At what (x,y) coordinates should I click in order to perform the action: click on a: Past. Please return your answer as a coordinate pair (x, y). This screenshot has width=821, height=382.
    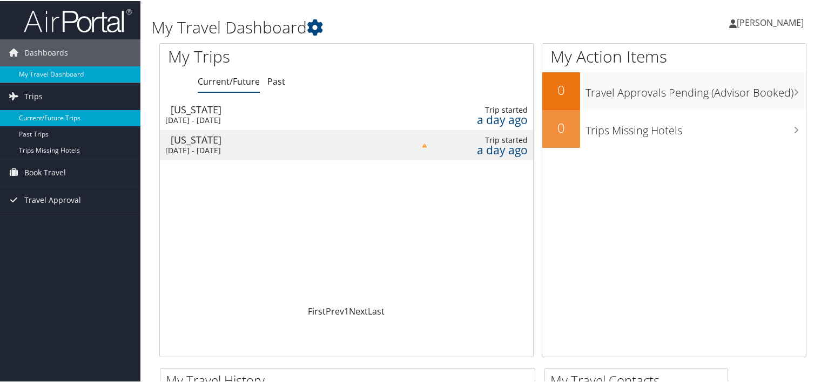
    Looking at the image, I should click on (276, 80).